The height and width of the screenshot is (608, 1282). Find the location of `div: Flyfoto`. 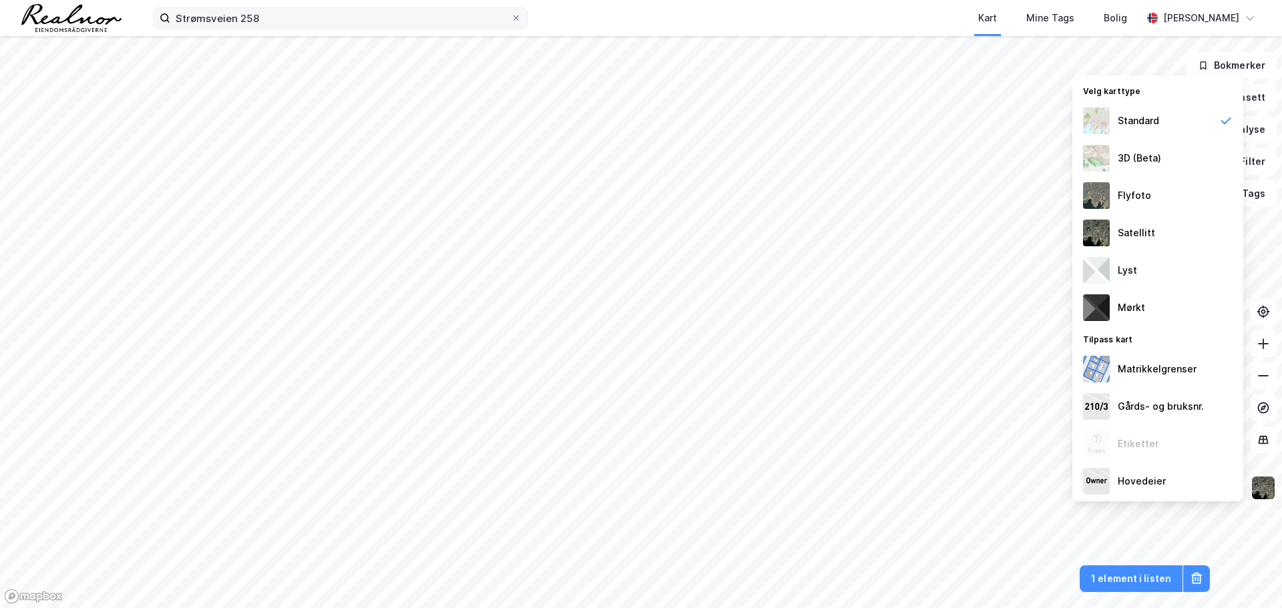

div: Flyfoto is located at coordinates (1134, 196).